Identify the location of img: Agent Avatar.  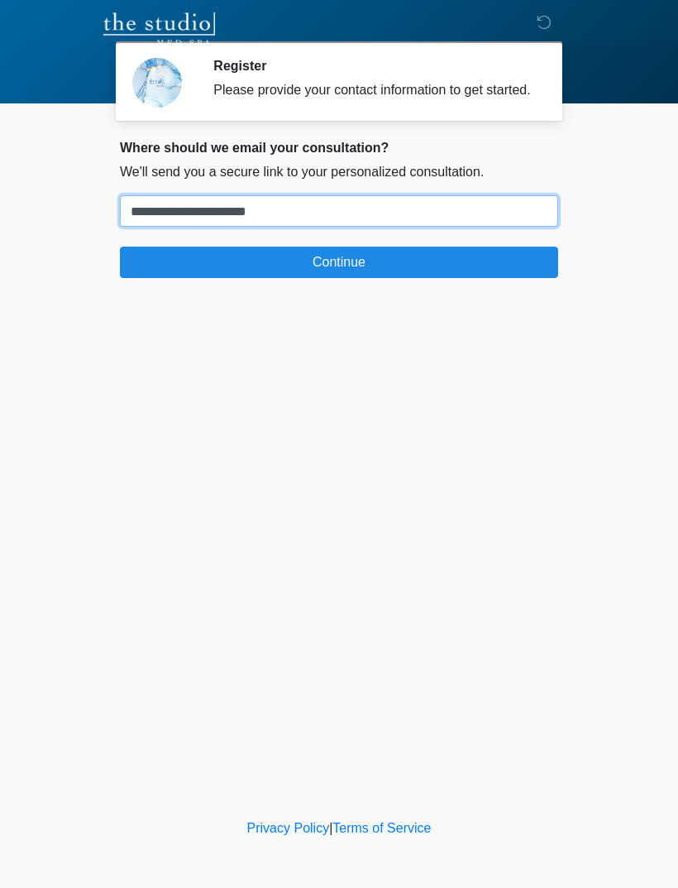
(157, 83).